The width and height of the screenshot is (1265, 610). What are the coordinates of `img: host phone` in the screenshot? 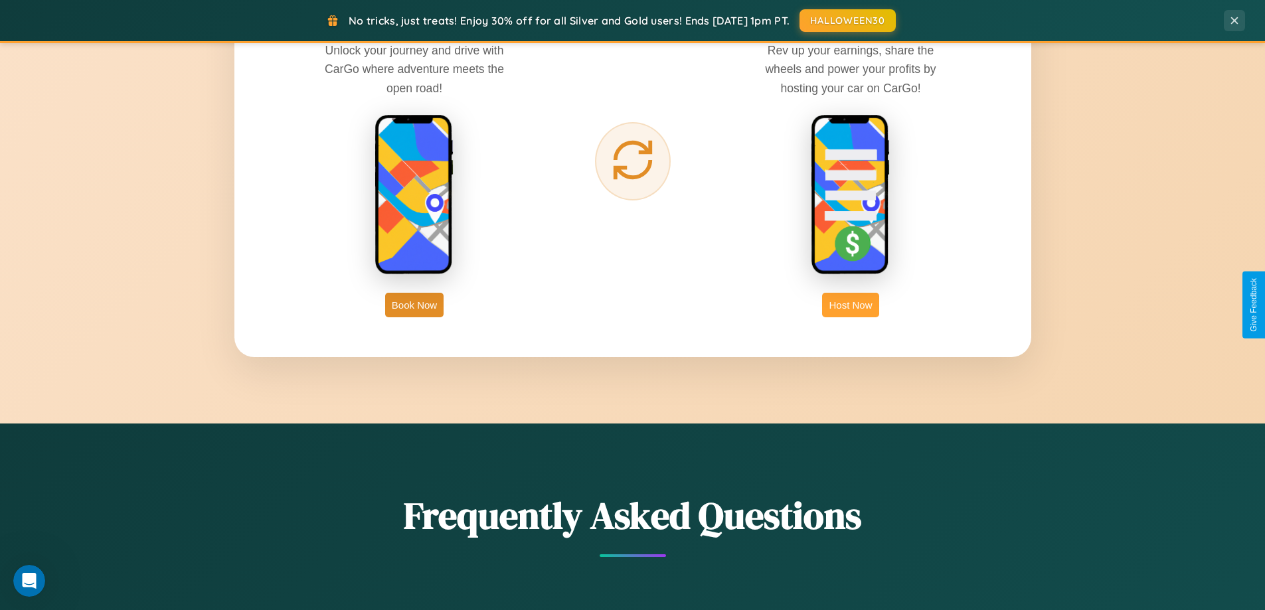 It's located at (850, 195).